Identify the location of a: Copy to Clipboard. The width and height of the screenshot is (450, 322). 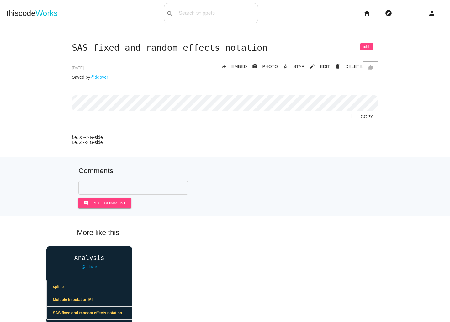
(361, 117).